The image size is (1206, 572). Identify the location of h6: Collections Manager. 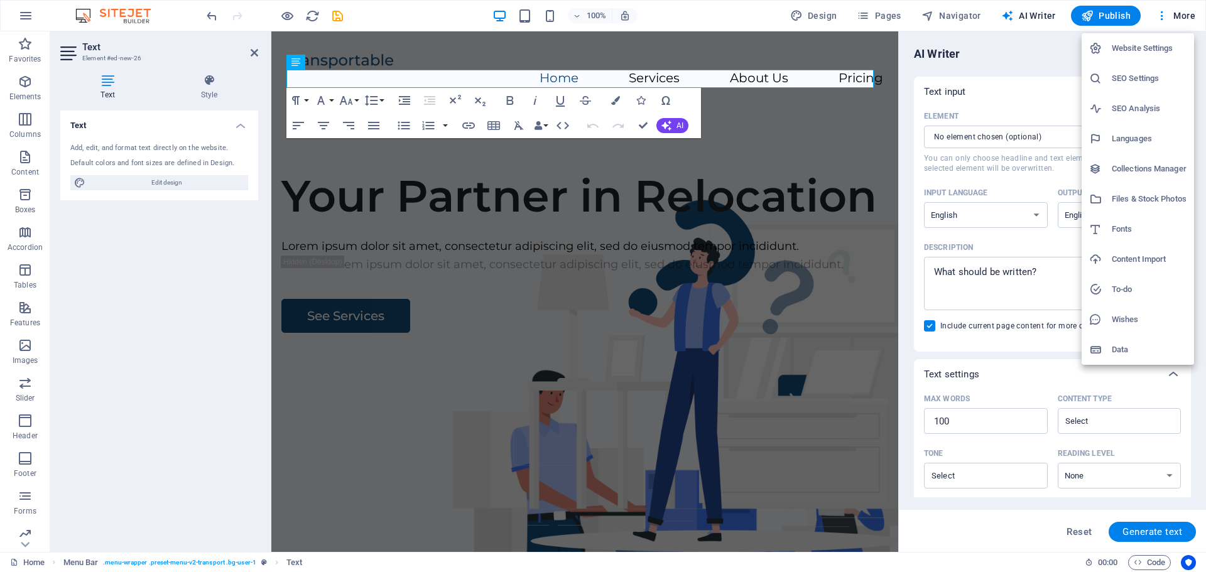
(1149, 169).